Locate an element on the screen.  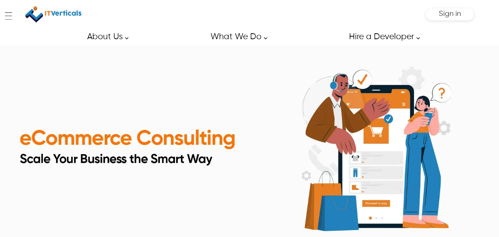
a: IT Verticals Inc is located at coordinates (54, 14).